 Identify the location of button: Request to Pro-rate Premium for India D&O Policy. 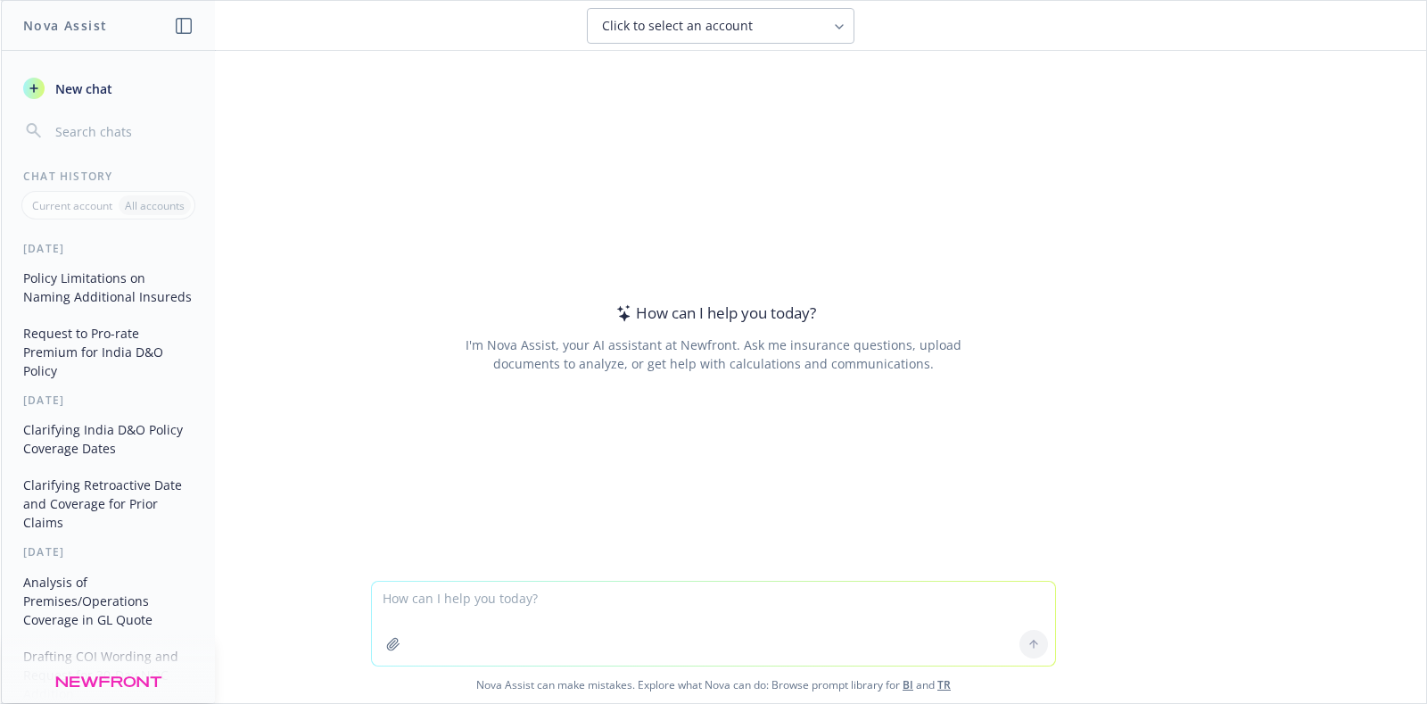
(108, 351).